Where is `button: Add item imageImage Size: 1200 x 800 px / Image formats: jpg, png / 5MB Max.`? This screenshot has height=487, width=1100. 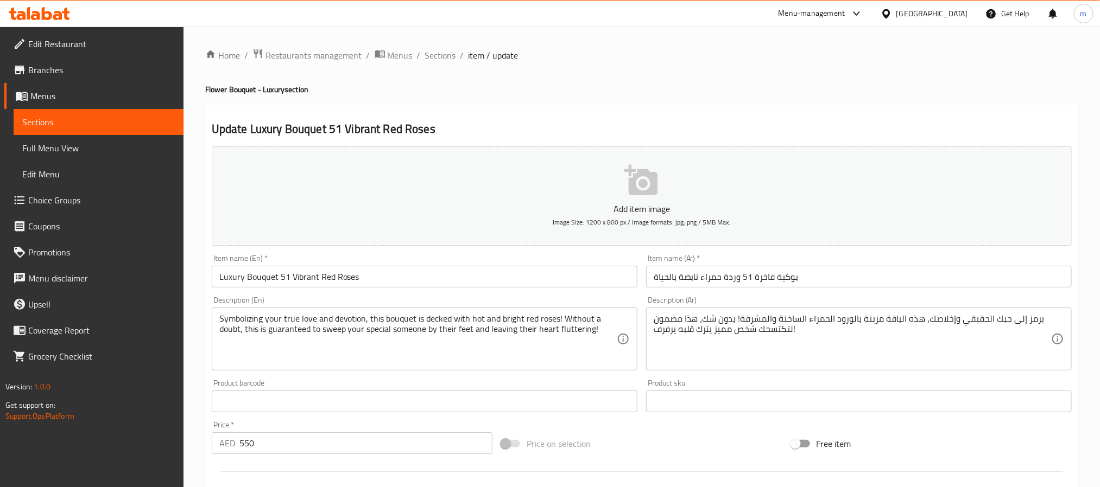
button: Add item imageImage Size: 1200 x 800 px / Image formats: jpg, png / 5MB Max. is located at coordinates (642, 196).